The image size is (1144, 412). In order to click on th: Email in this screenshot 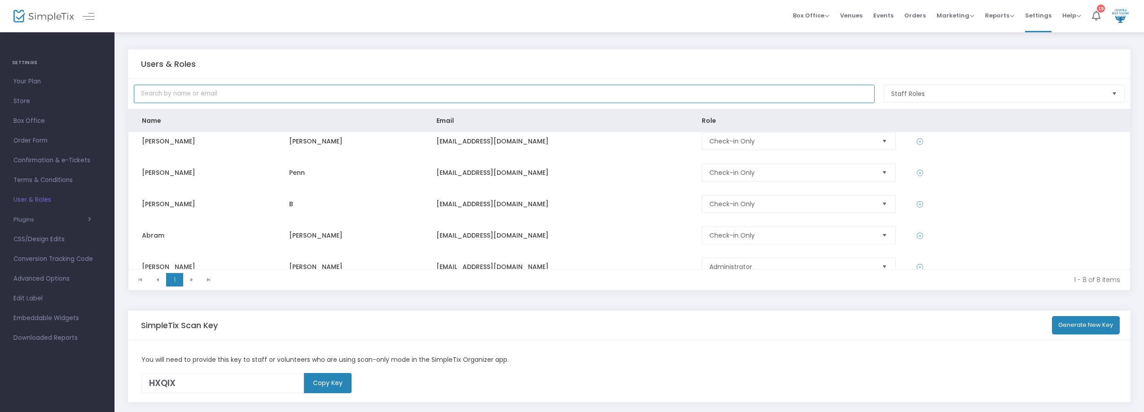, I will do `click(555, 121)`.